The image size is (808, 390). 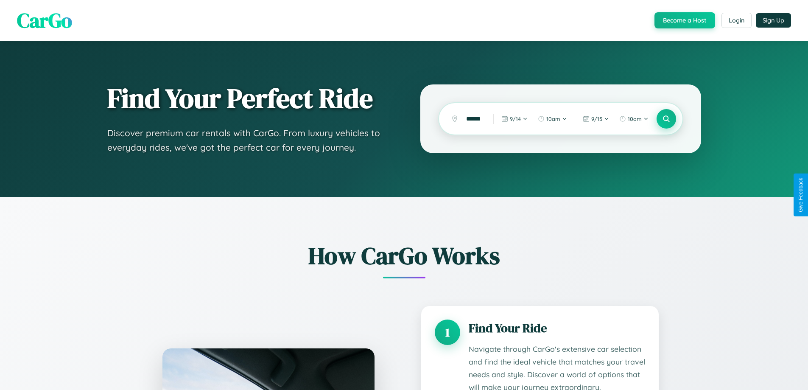 What do you see at coordinates (557, 328) in the screenshot?
I see `h3: Find Your Ride` at bounding box center [557, 328].